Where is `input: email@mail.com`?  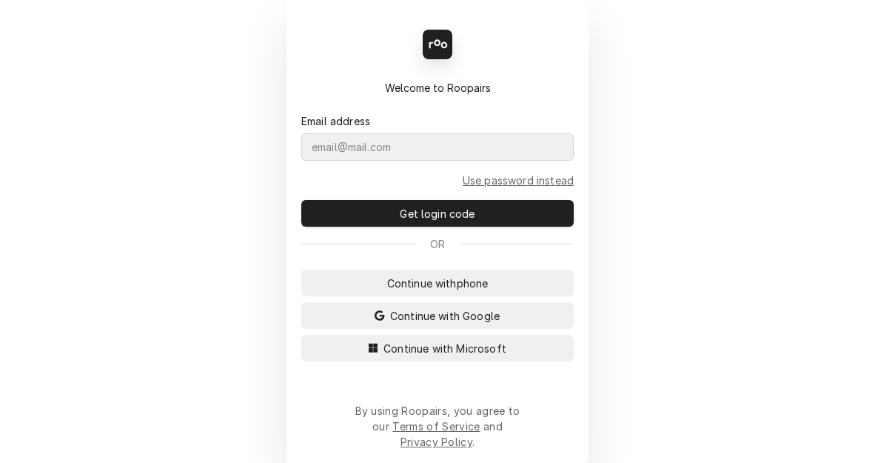
input: email@mail.com is located at coordinates (437, 147).